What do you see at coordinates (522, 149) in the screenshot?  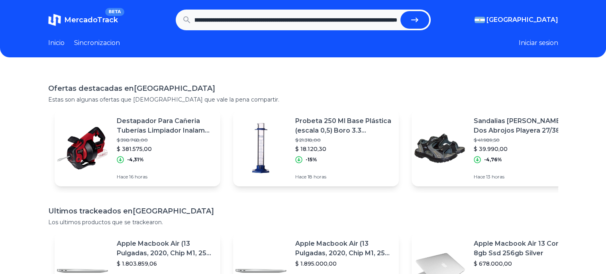 I see `p: $ 39.990,00` at bounding box center [522, 149].